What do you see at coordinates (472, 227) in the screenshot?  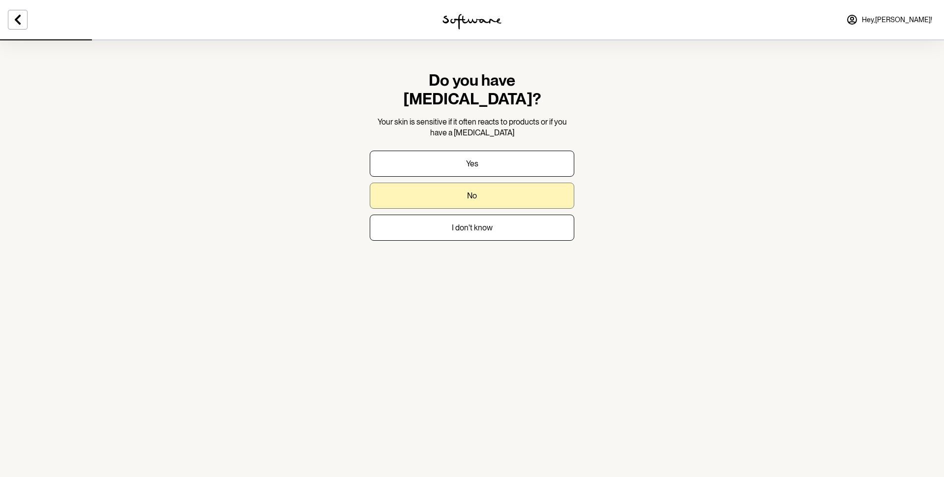 I see `button: I don't know` at bounding box center [472, 227].